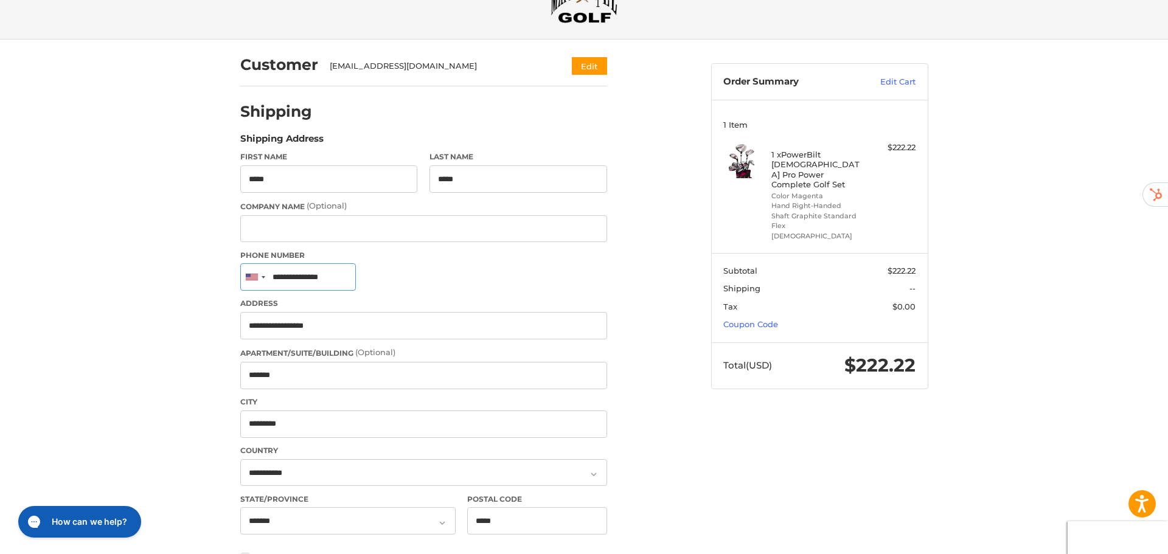 The width and height of the screenshot is (1168, 554). Describe the element at coordinates (276, 111) in the screenshot. I see `h2: Shipping` at that location.